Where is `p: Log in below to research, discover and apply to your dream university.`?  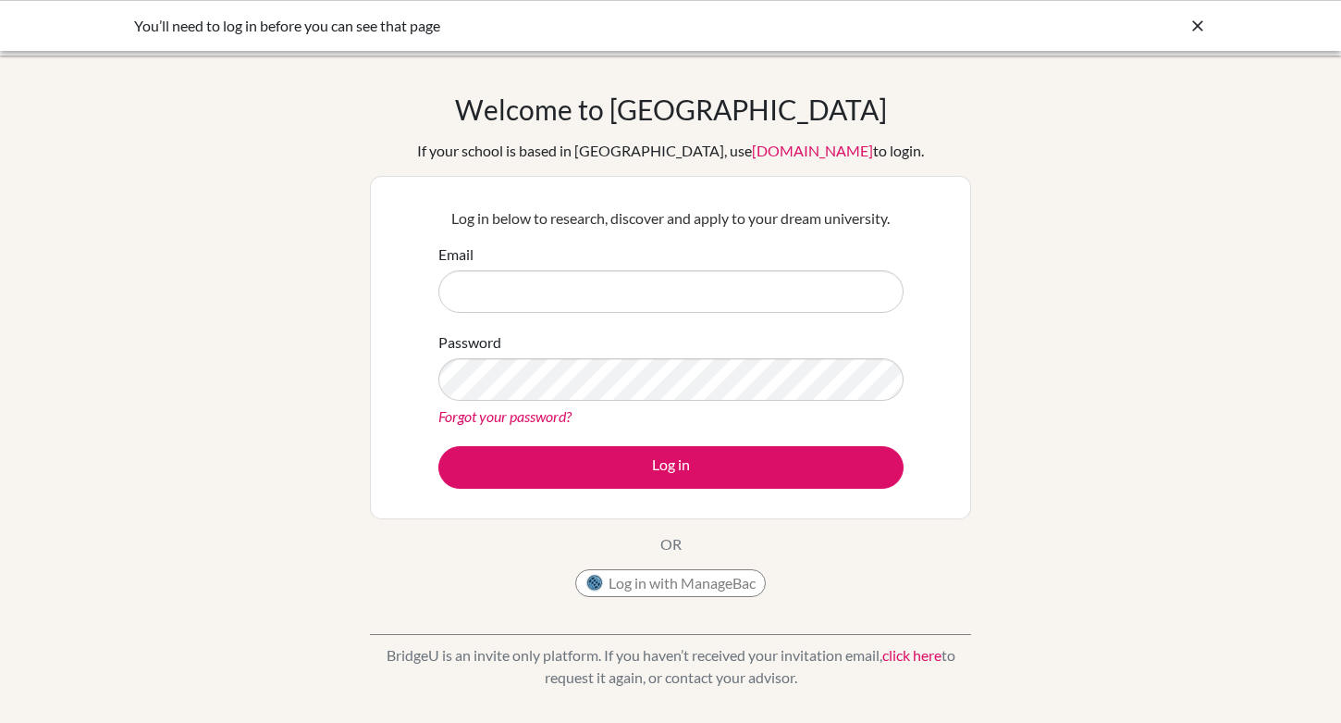
p: Log in below to research, discover and apply to your dream university. is located at coordinates (671, 218).